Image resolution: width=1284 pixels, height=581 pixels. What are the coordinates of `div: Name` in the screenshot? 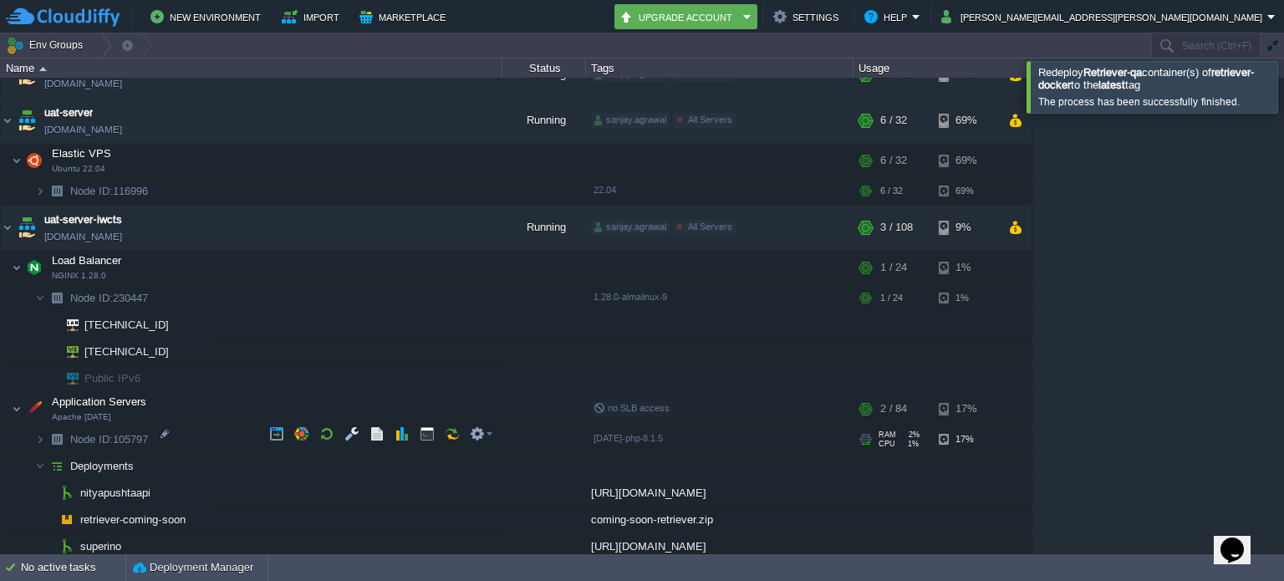 It's located at (252, 68).